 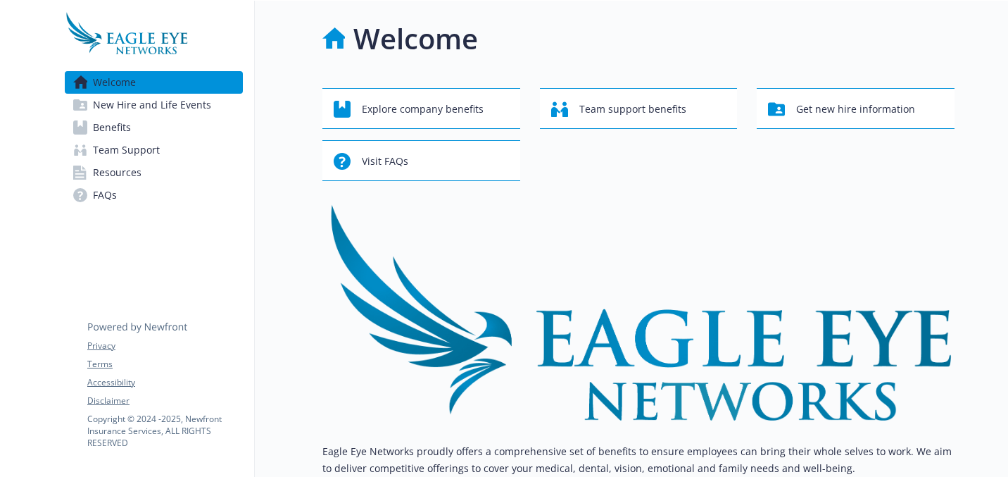 What do you see at coordinates (153, 150) in the screenshot?
I see `a: Team Support` at bounding box center [153, 150].